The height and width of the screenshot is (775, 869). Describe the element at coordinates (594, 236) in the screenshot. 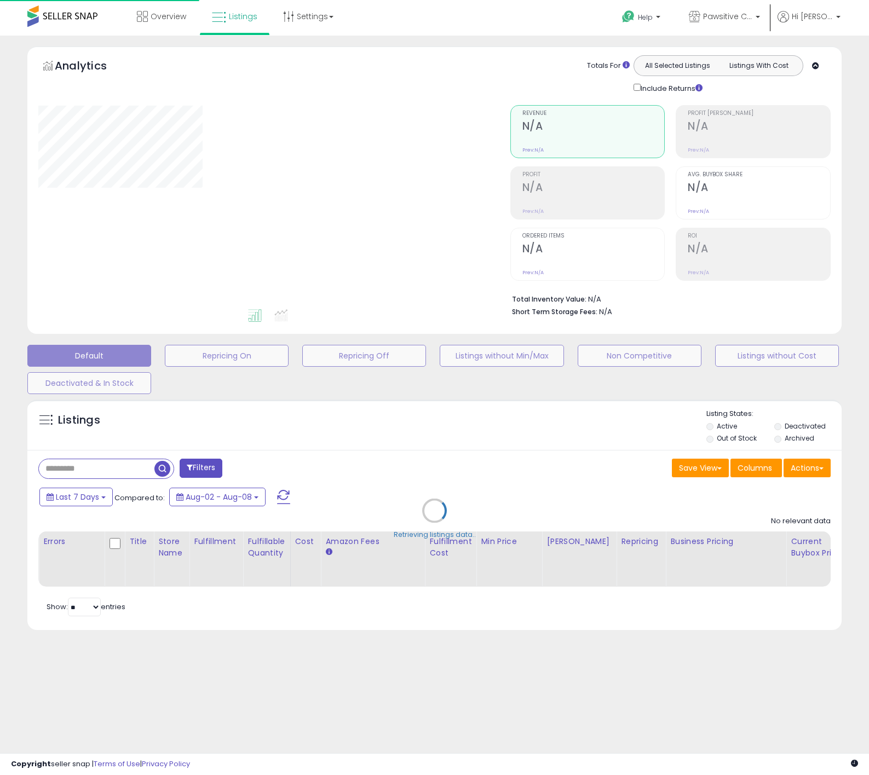

I see `span: Ordered Items` at that location.